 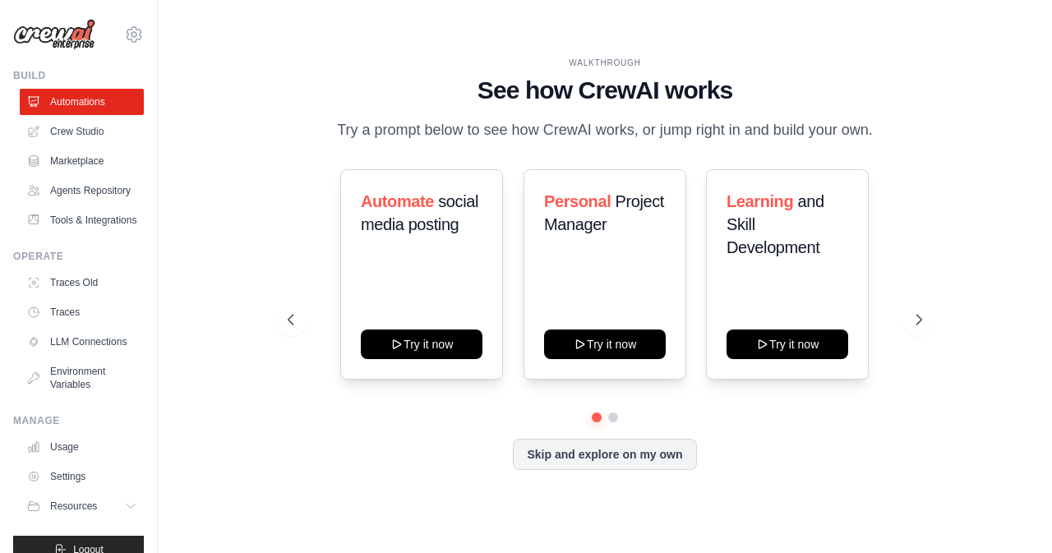 I want to click on a: Marketplace, so click(x=81, y=161).